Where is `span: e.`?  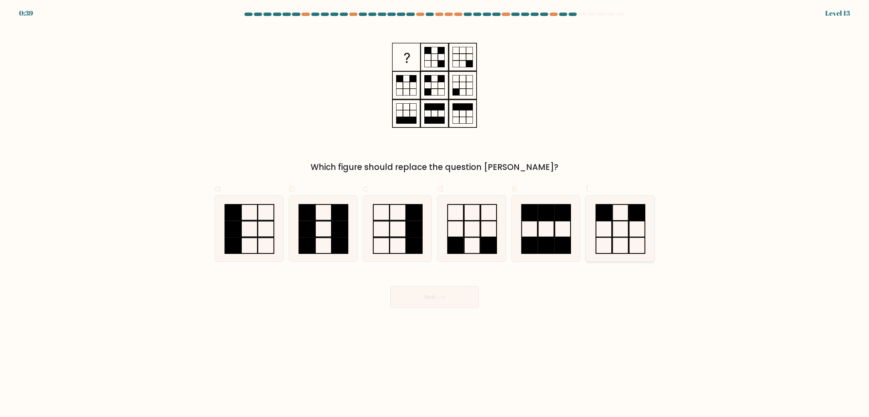 span: e. is located at coordinates (515, 188).